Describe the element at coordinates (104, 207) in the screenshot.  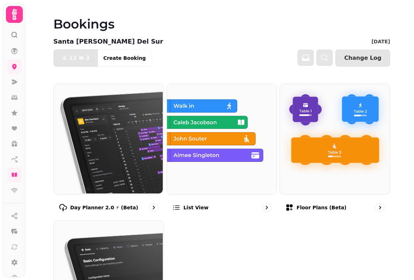
I see `p: Day Planner 2.0 ⚡ (Beta)` at that location.